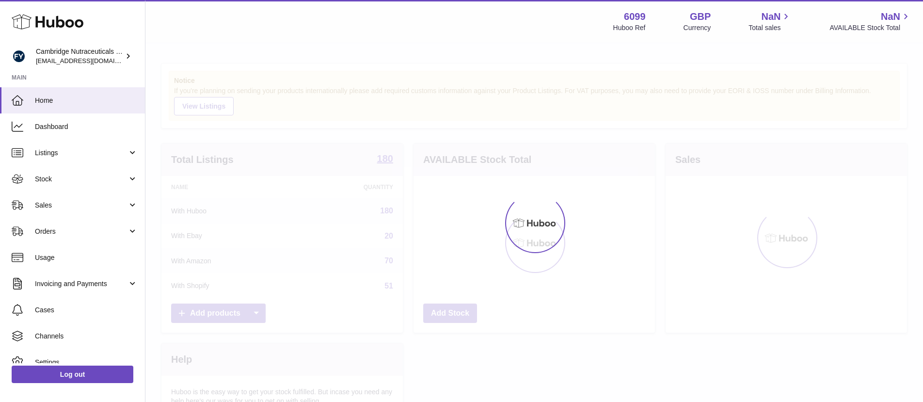 This screenshot has width=923, height=402. Describe the element at coordinates (86, 257) in the screenshot. I see `span: Usage` at that location.